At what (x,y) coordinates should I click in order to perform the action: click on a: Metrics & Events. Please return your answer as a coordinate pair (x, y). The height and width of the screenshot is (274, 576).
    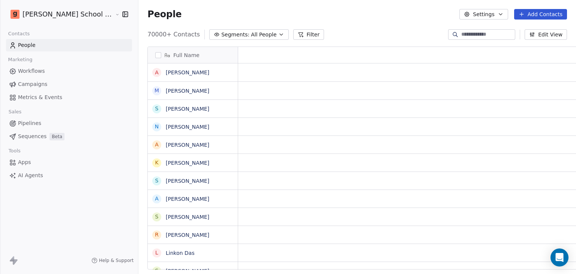
    Looking at the image, I should click on (69, 97).